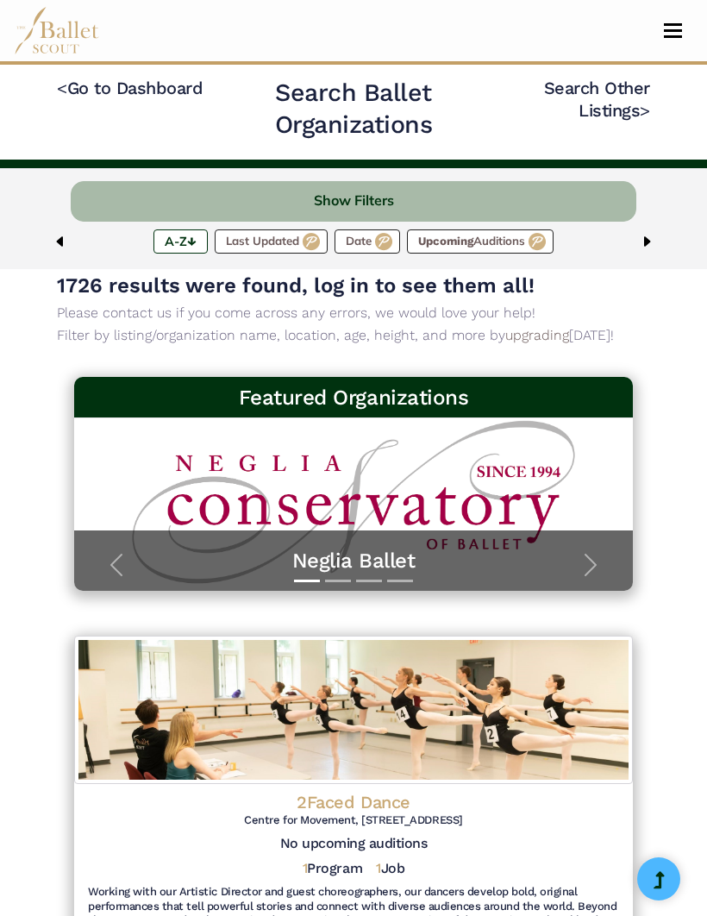 The height and width of the screenshot is (916, 707). Describe the element at coordinates (129, 88) in the screenshot. I see `a: <Go to Dashboard` at that location.